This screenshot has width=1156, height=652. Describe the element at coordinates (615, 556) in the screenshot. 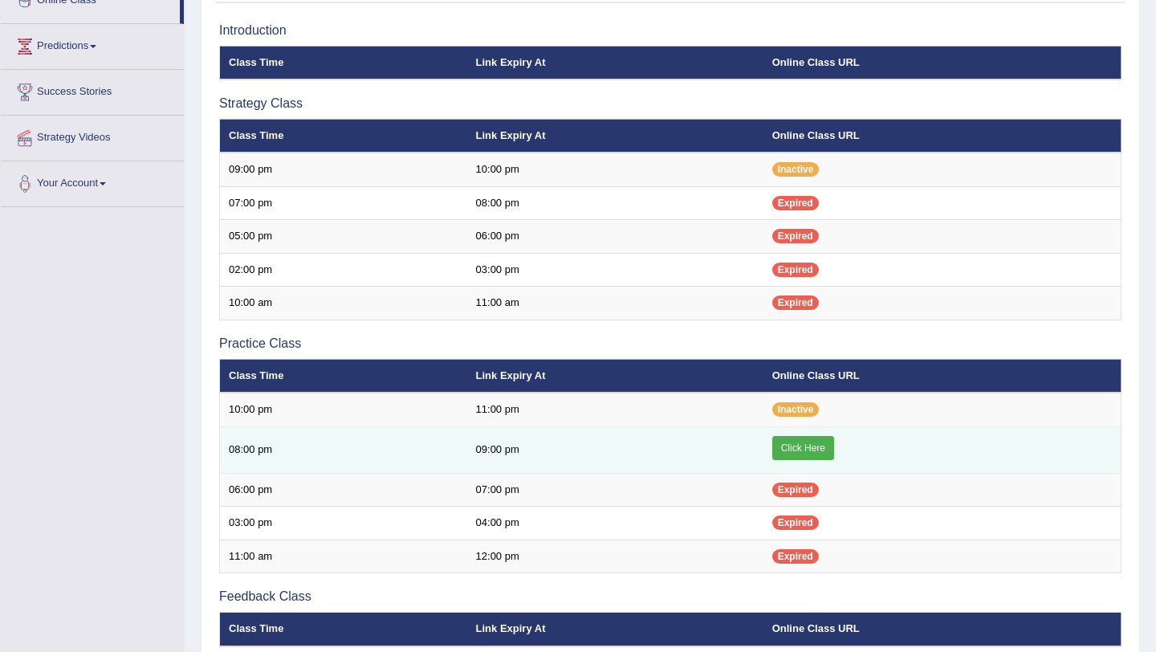

I see `td: 12:00 pm` at that location.